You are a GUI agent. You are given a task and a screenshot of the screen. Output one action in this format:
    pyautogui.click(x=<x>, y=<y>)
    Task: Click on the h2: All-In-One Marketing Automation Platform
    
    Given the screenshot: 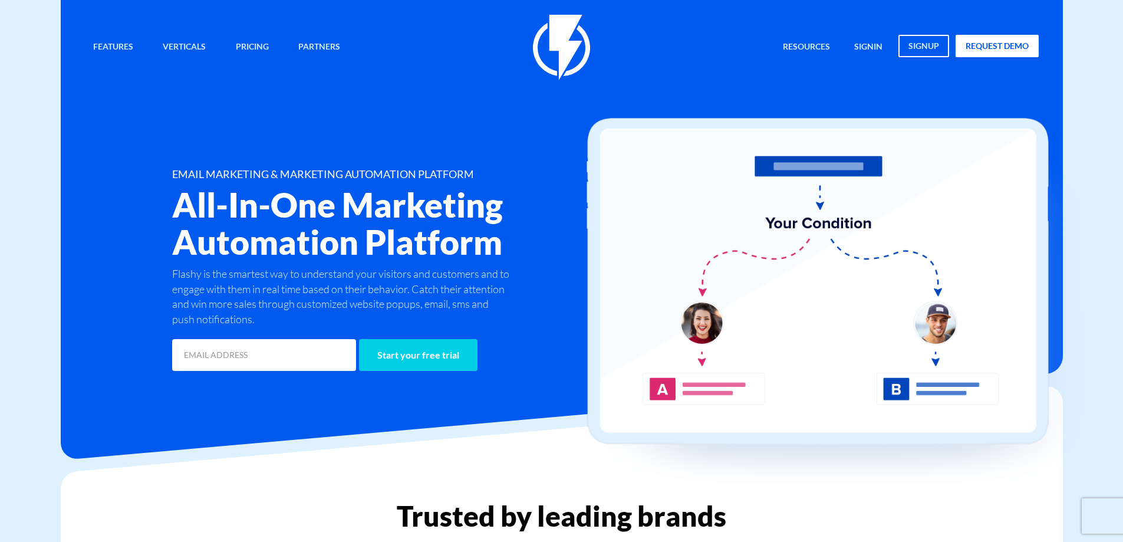 What is the action you would take?
    pyautogui.click(x=402, y=223)
    